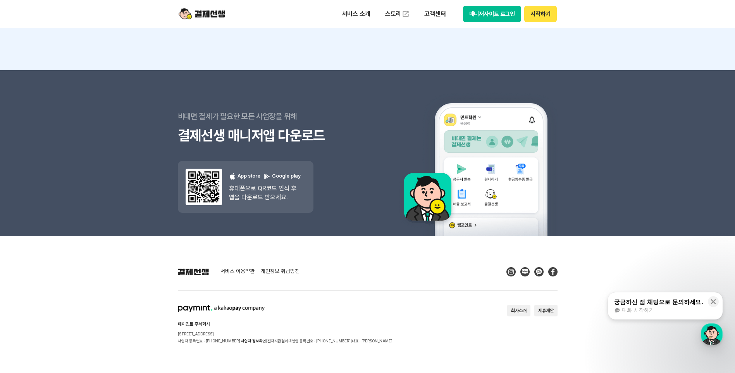 The width and height of the screenshot is (735, 373). What do you see at coordinates (267, 176) in the screenshot?
I see `img: 구글 플레이 로고` at bounding box center [267, 176].